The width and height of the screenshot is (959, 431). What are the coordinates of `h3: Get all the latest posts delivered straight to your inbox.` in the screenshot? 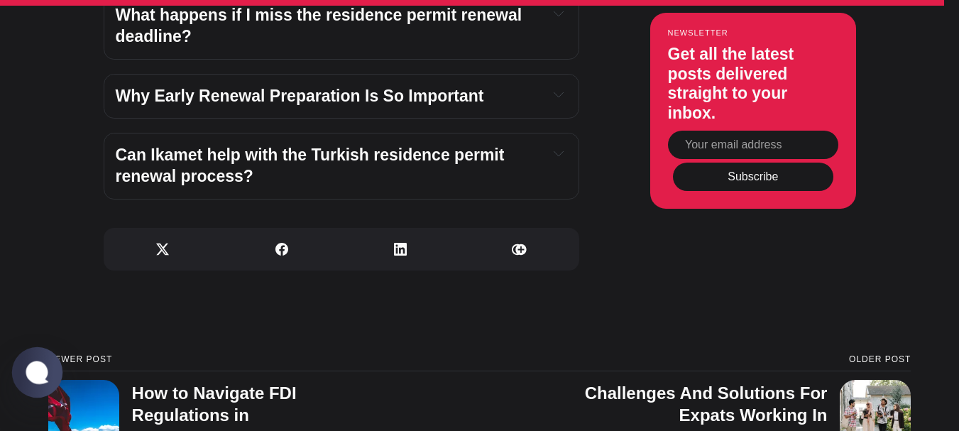 It's located at (753, 84).